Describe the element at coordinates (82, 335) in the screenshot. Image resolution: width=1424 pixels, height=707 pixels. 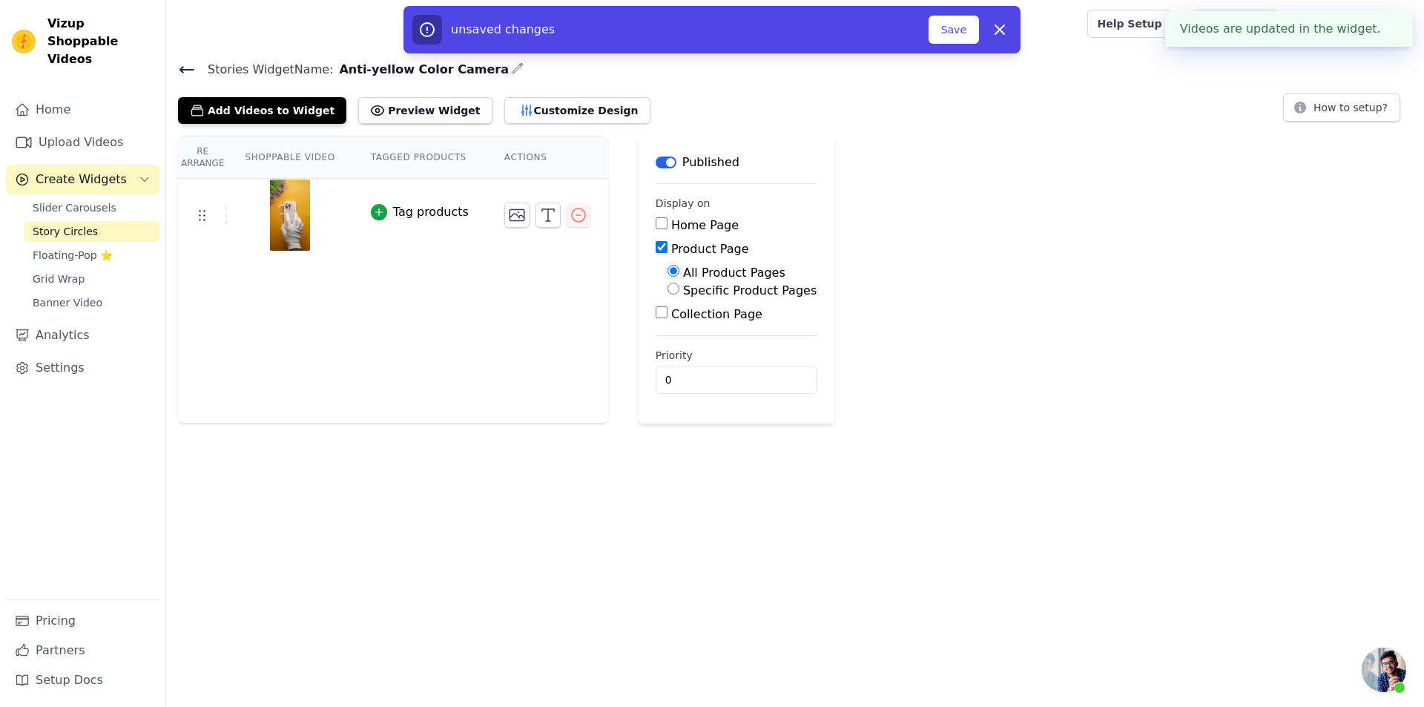
I see `a: Analytics` at that location.